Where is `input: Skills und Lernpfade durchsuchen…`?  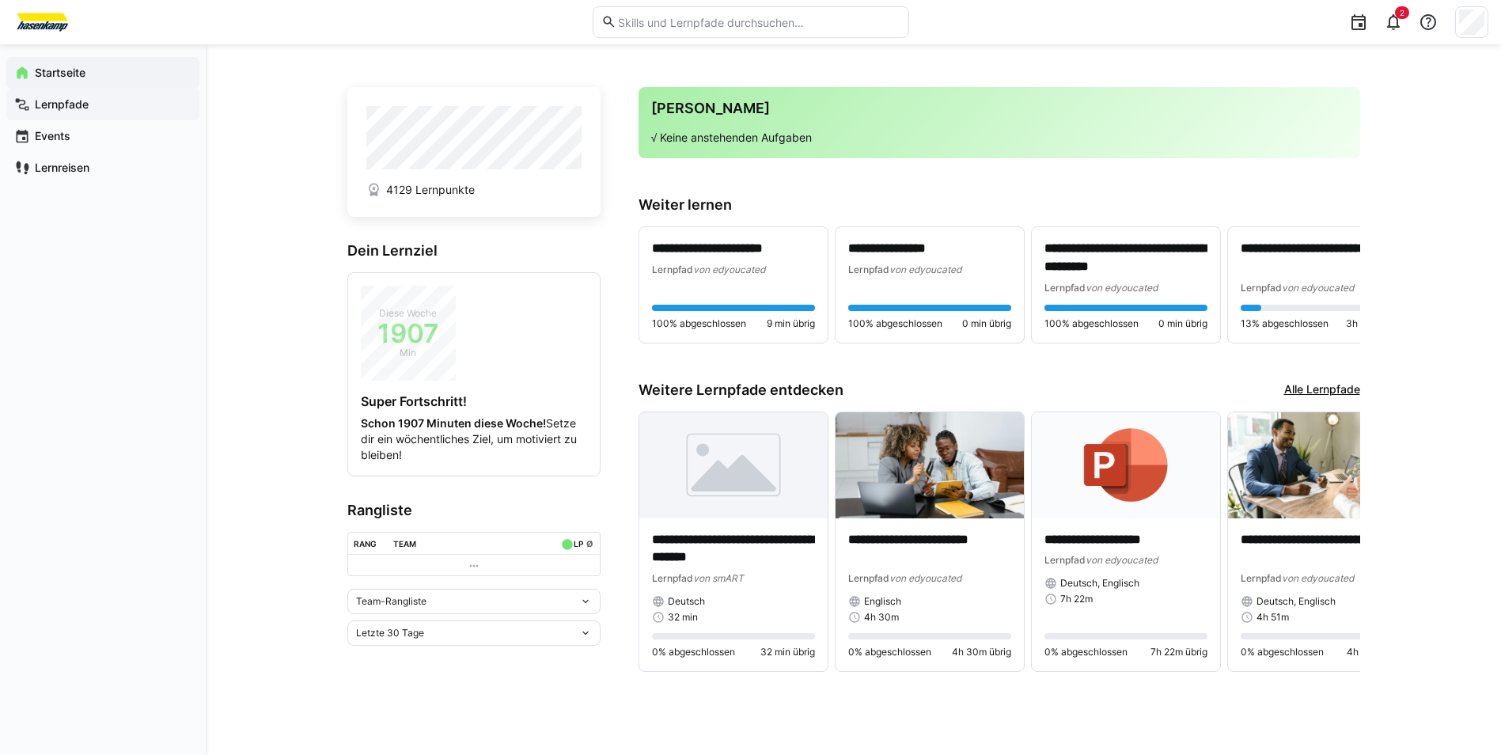 input: Skills und Lernpfade durchsuchen… is located at coordinates (758, 22).